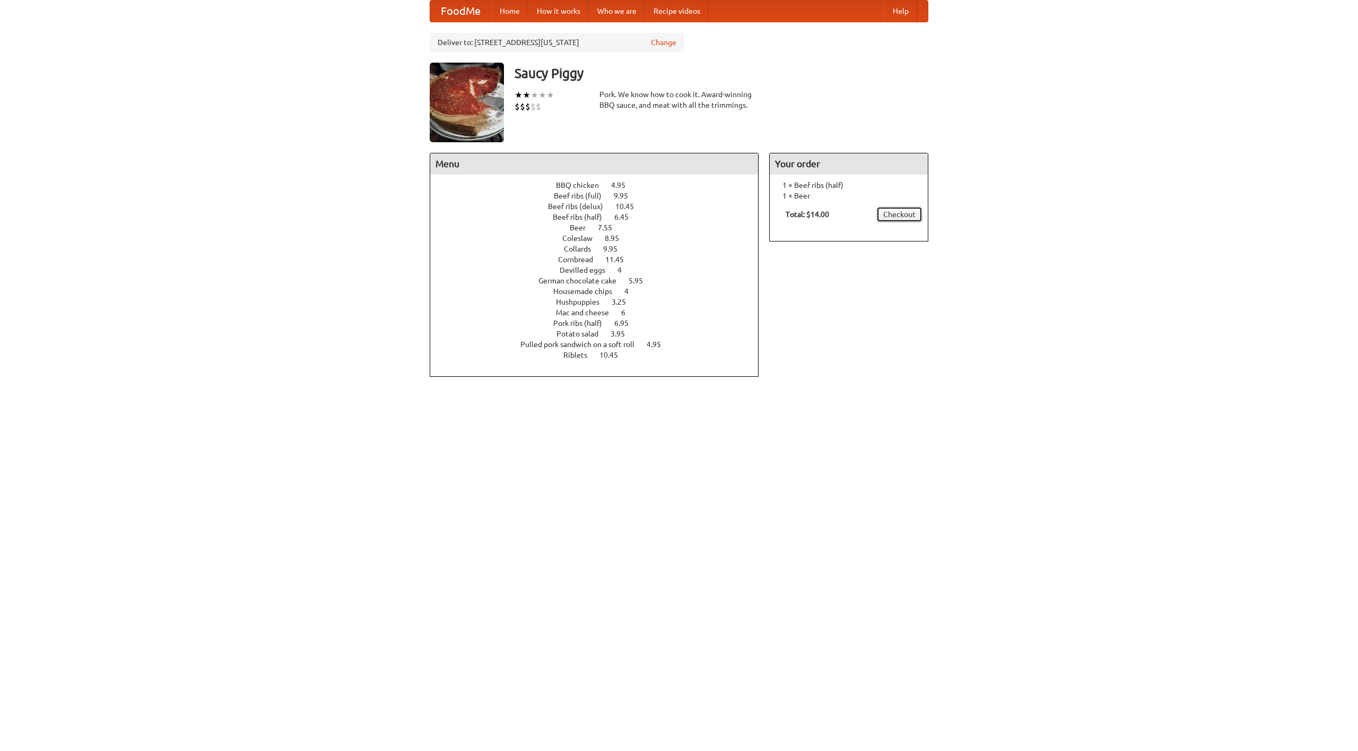 The image size is (1358, 751). Describe the element at coordinates (461, 11) in the screenshot. I see `a: FoodMe` at that location.